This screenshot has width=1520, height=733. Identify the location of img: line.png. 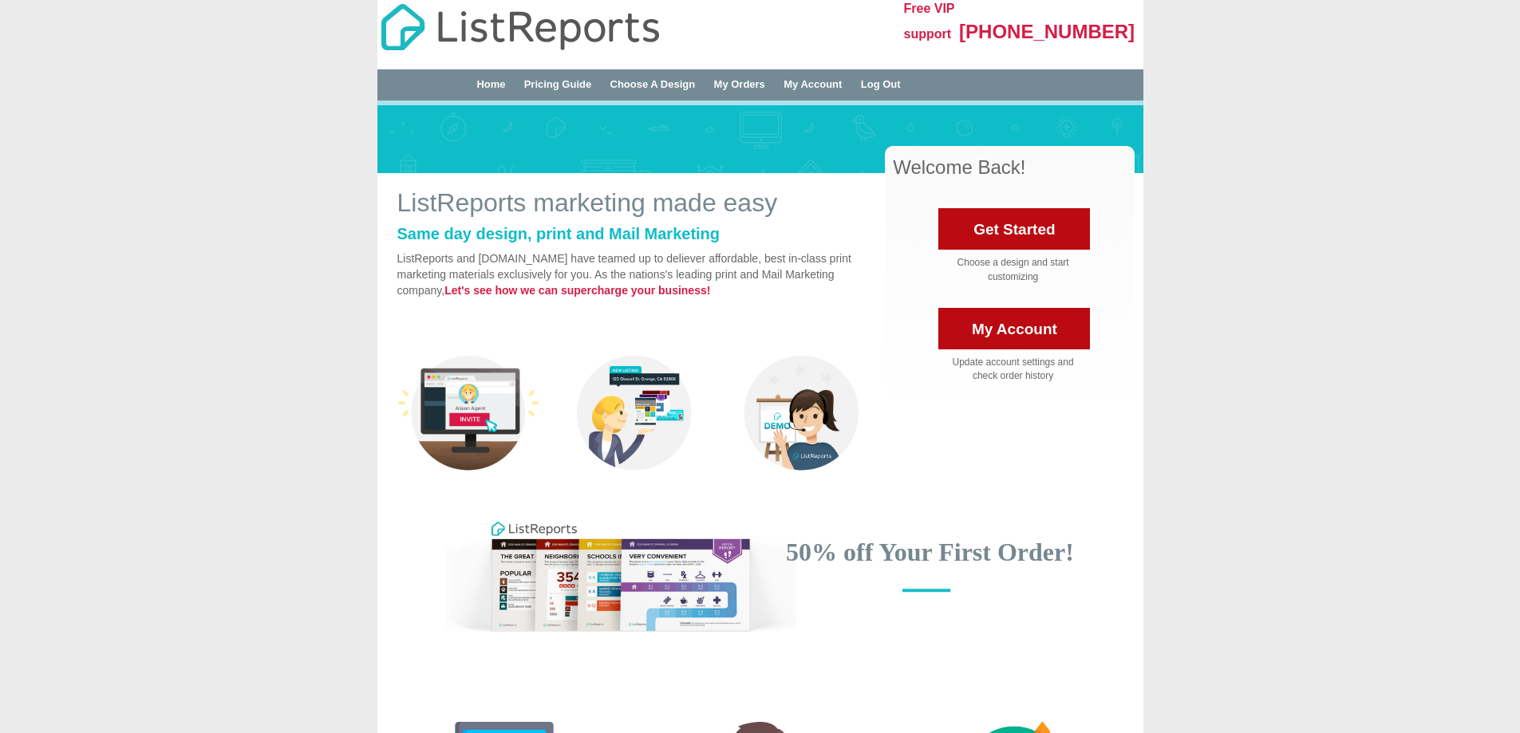
(926, 590).